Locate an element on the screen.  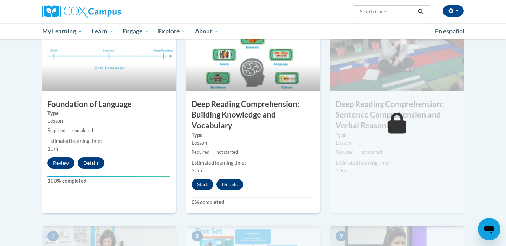
div: Your progress is located at coordinates (109, 176).